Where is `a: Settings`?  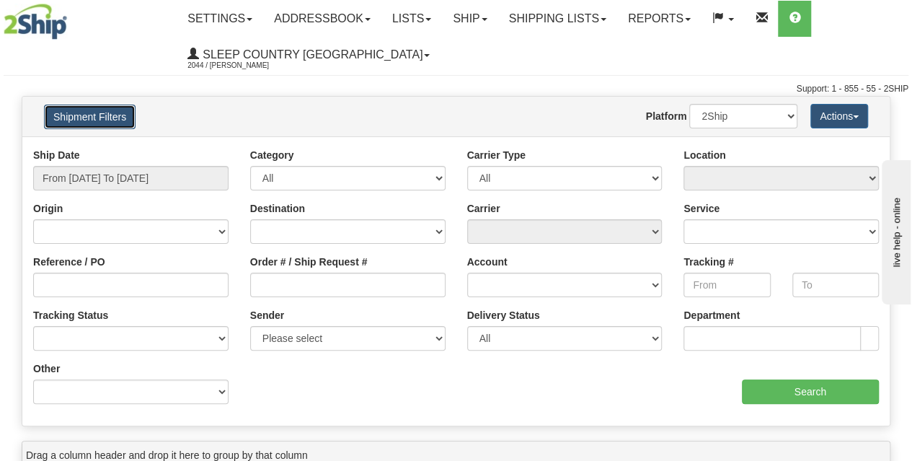 a: Settings is located at coordinates (220, 19).